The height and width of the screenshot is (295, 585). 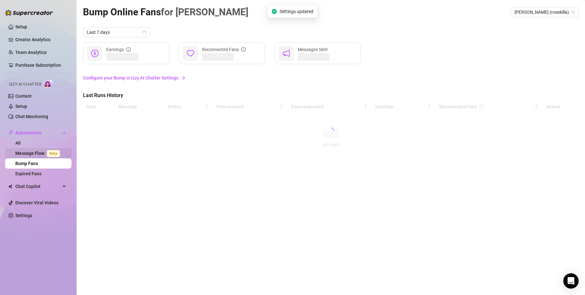 What do you see at coordinates (331, 131) in the screenshot?
I see `span: loading` at bounding box center [331, 131].